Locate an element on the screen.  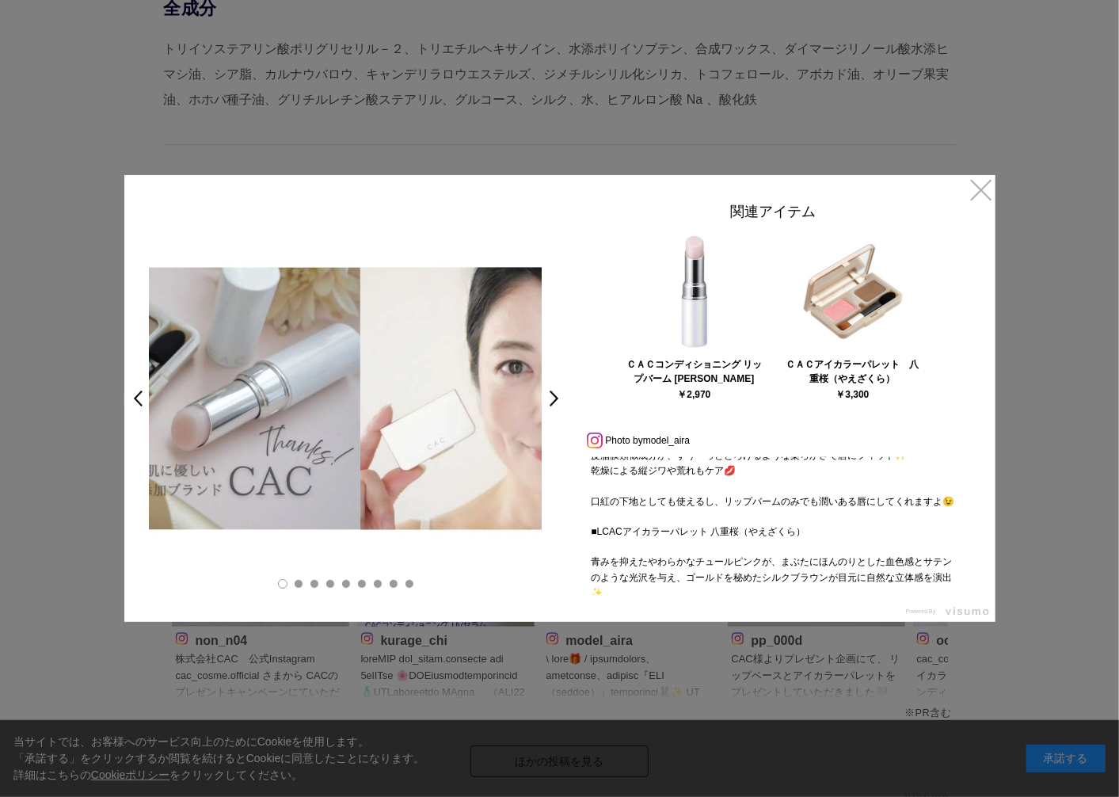
img: 060322.jpg is located at coordinates (695, 292).